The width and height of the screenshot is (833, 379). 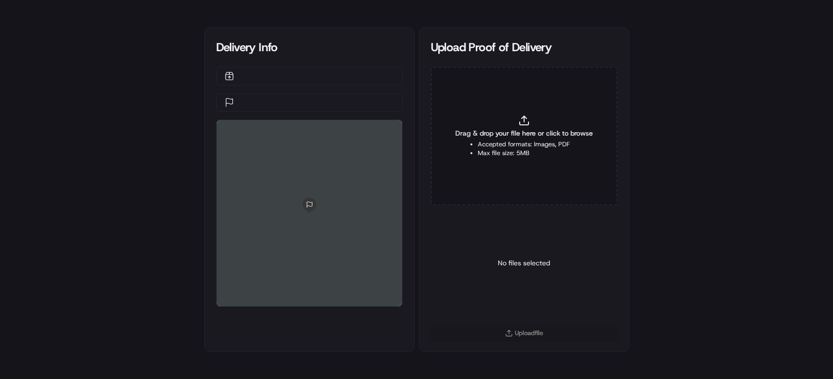 I want to click on li: Accepted formats: Images, PDF, so click(x=524, y=145).